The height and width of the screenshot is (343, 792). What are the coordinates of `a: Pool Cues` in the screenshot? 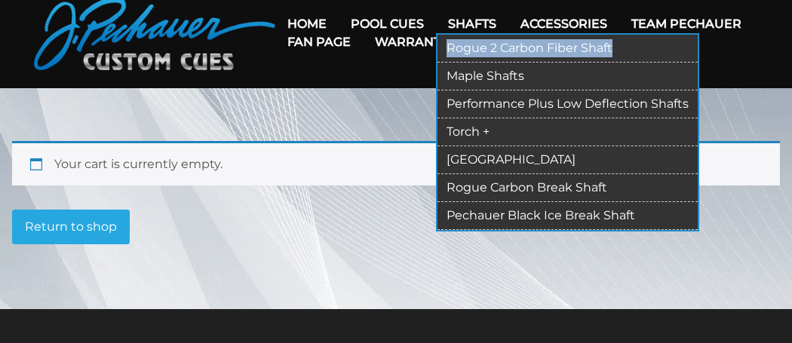 It's located at (387, 23).